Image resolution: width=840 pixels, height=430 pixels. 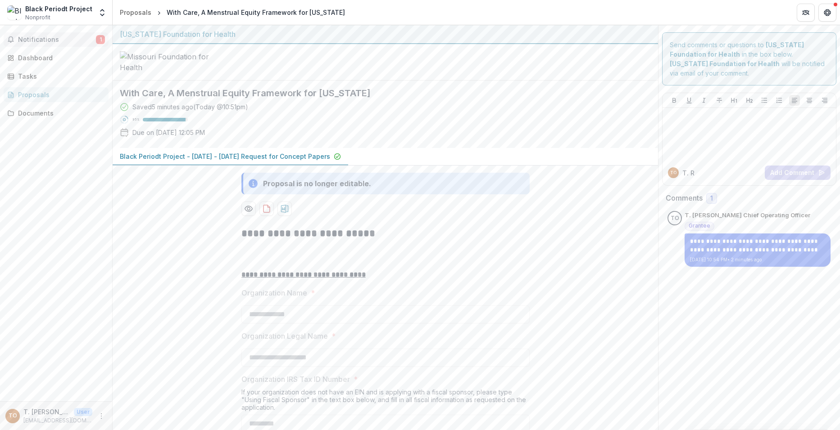 I want to click on span: Grantee, so click(x=699, y=226).